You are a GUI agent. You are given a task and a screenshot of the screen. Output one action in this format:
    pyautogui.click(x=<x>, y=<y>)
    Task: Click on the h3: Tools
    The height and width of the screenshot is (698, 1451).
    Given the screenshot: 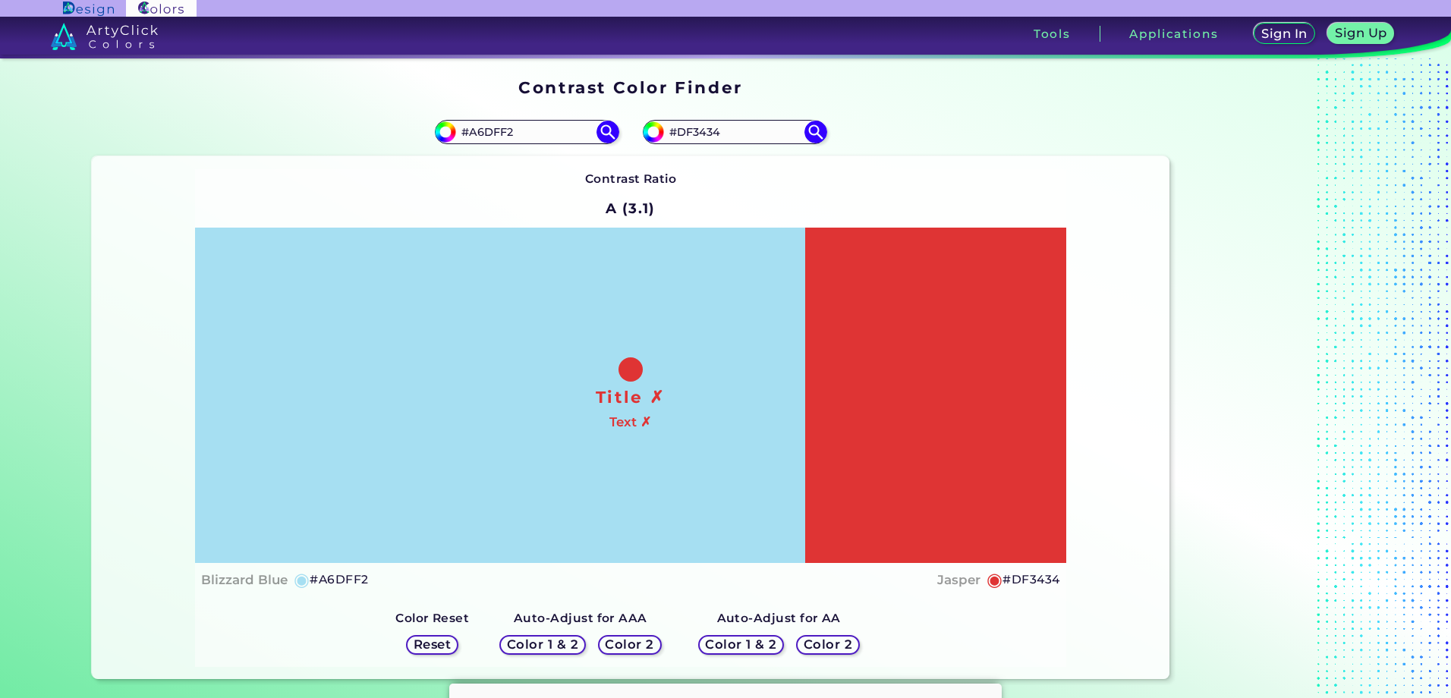 What is the action you would take?
    pyautogui.click(x=1052, y=33)
    